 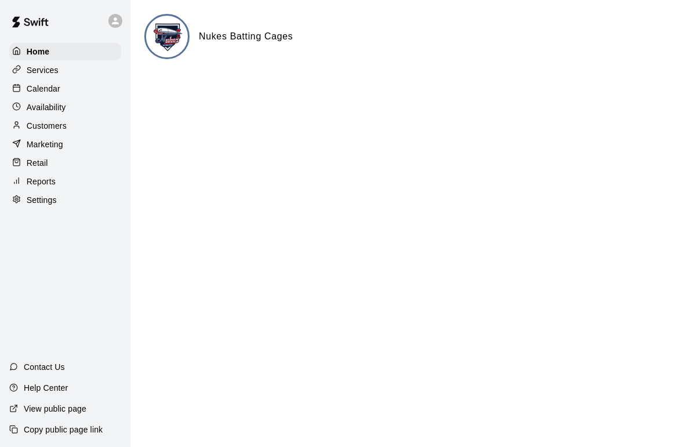 I want to click on p: Customers, so click(x=46, y=126).